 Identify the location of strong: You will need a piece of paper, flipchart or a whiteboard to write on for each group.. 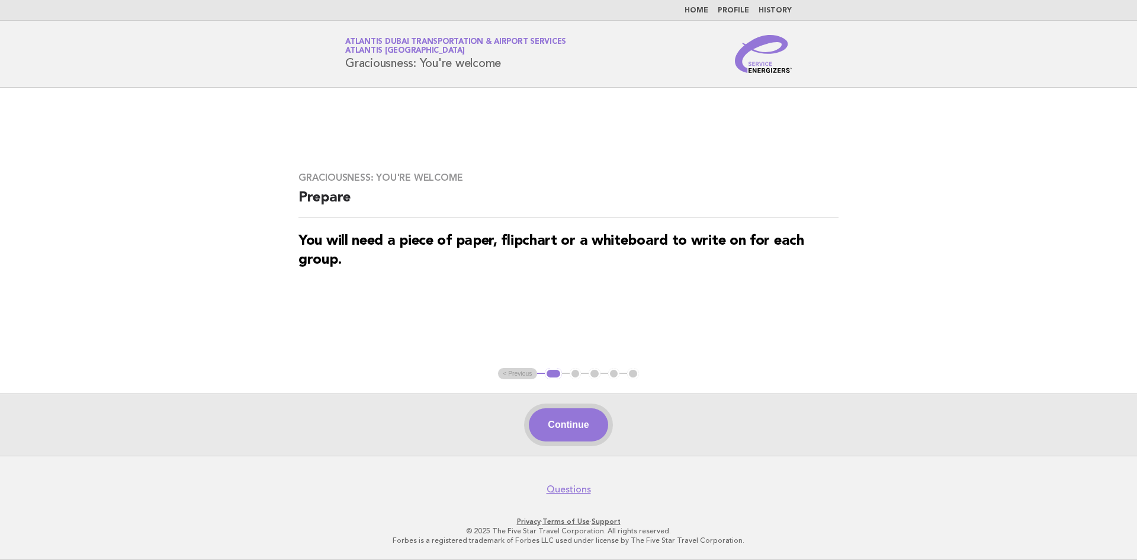
(552, 251).